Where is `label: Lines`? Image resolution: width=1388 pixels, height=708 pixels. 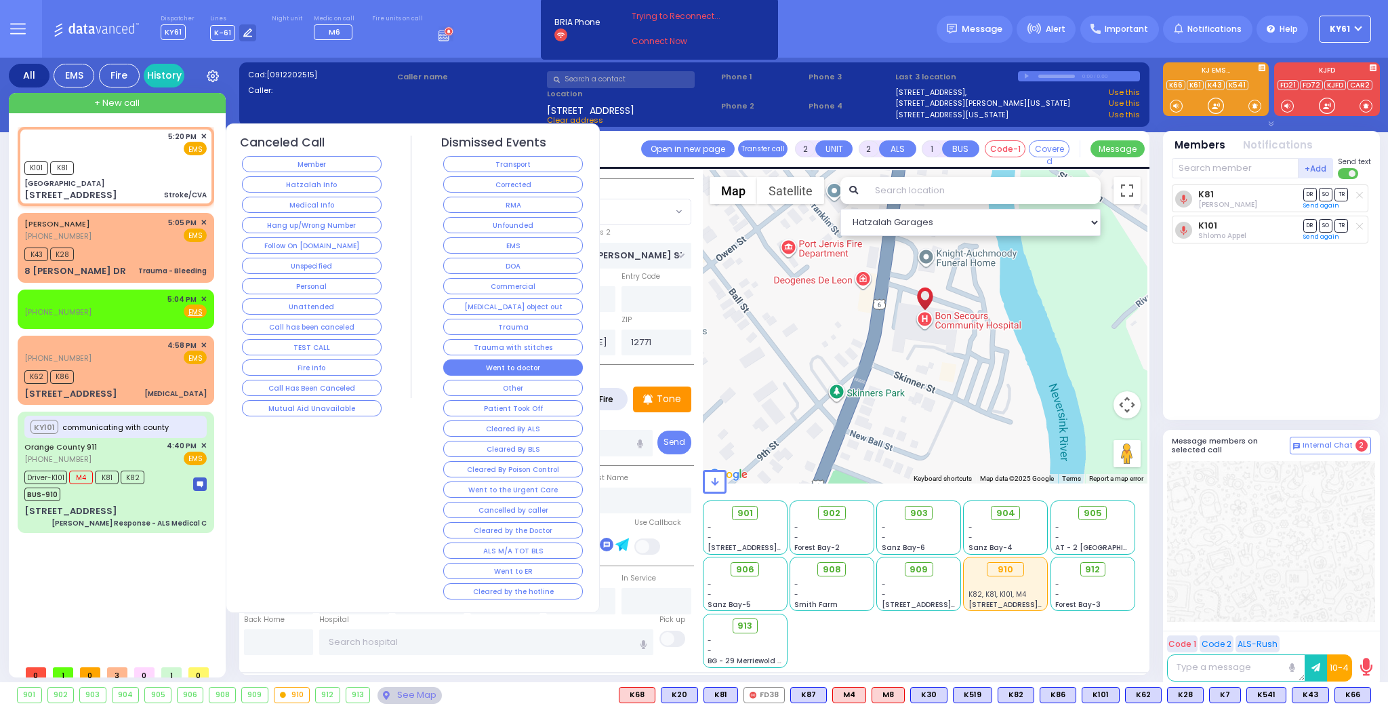
label: Lines is located at coordinates (233, 19).